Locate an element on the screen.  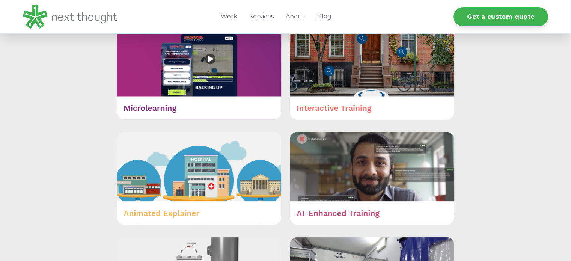
img: Microlearning (2) is located at coordinates (199, 74).